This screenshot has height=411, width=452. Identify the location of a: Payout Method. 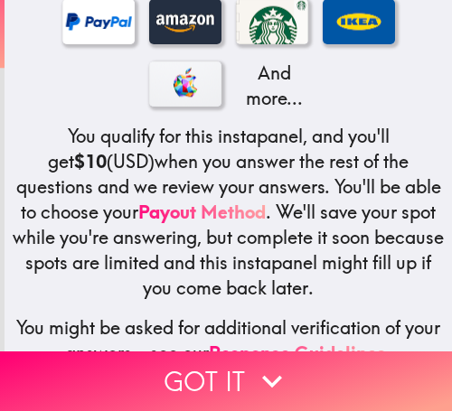
(202, 211).